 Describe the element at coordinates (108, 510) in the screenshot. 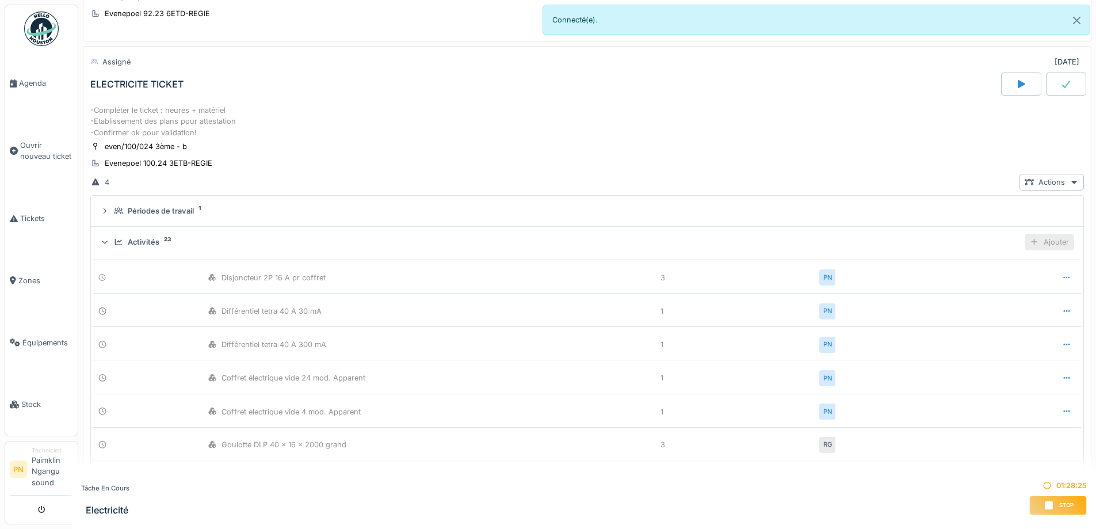

I see `h3: Electricité` at that location.